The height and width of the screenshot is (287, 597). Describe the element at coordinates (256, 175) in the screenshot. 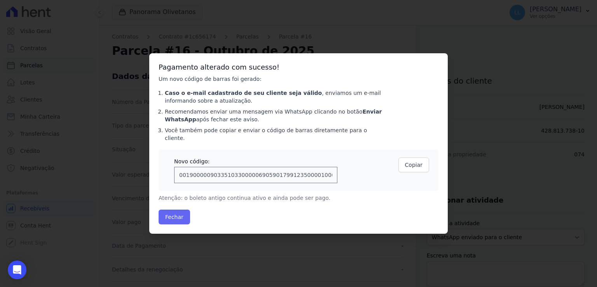

I see `input: 00190000090335103300000690590179912350000100000` at that location.